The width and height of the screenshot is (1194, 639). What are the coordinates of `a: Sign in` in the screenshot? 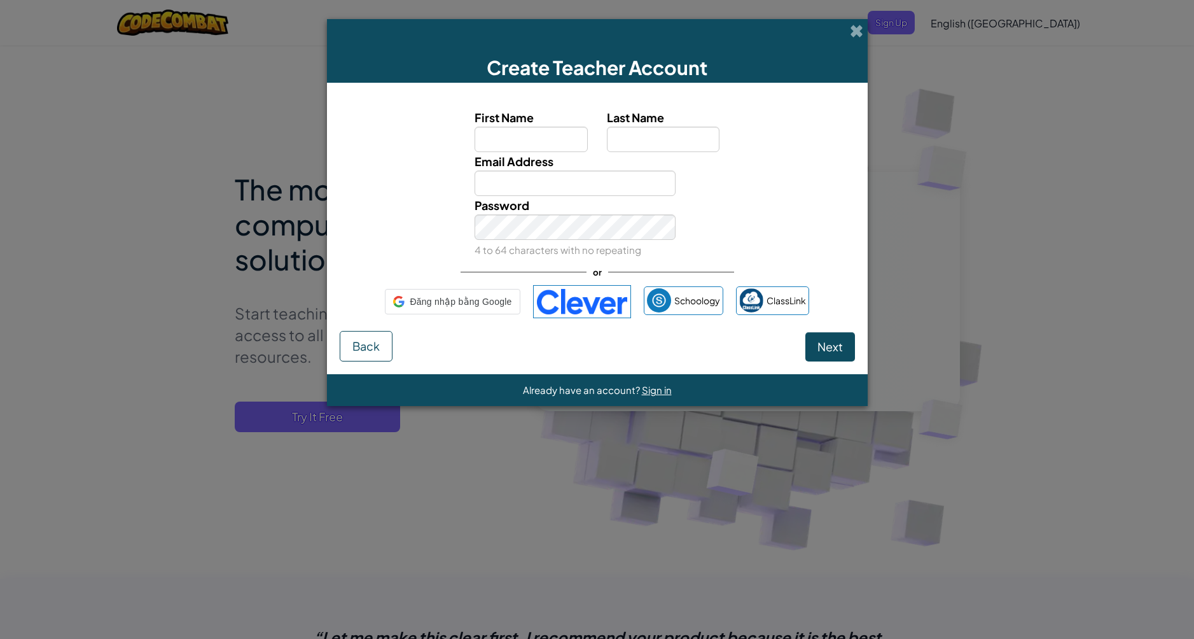 It's located at (656, 389).